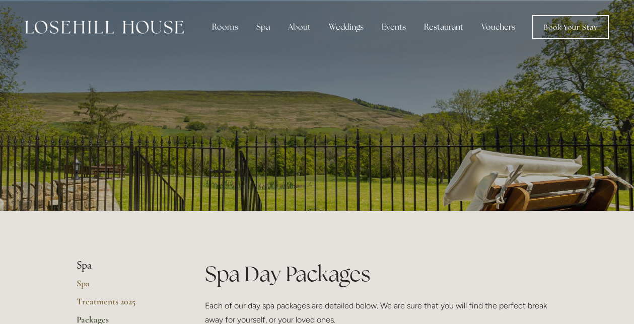 The width and height of the screenshot is (634, 324). I want to click on a: Book Your Stay, so click(570, 27).